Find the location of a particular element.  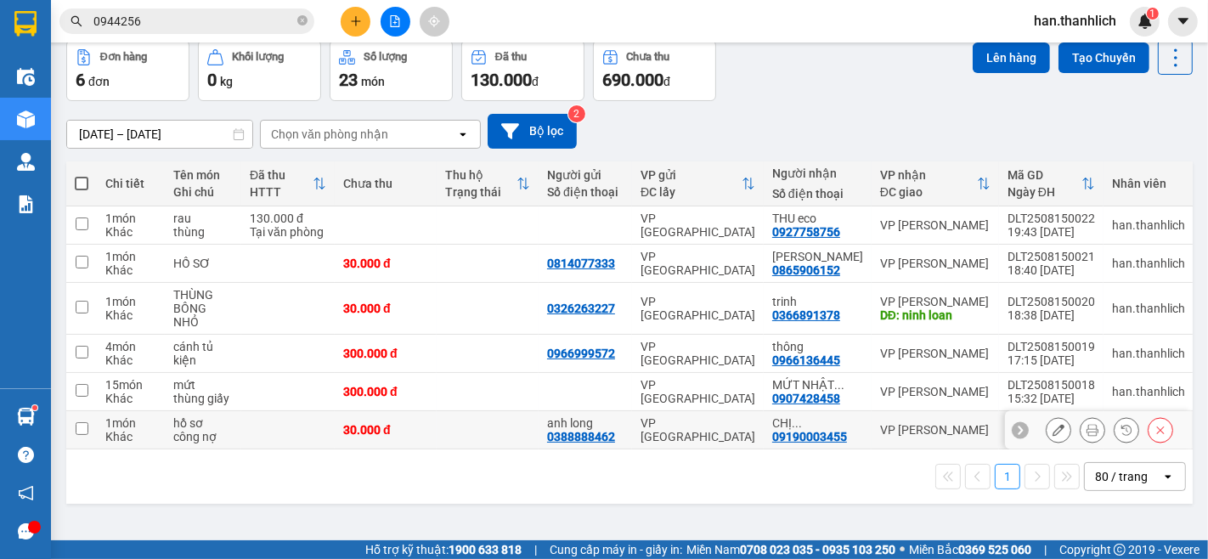

span: 6 is located at coordinates (80, 80).